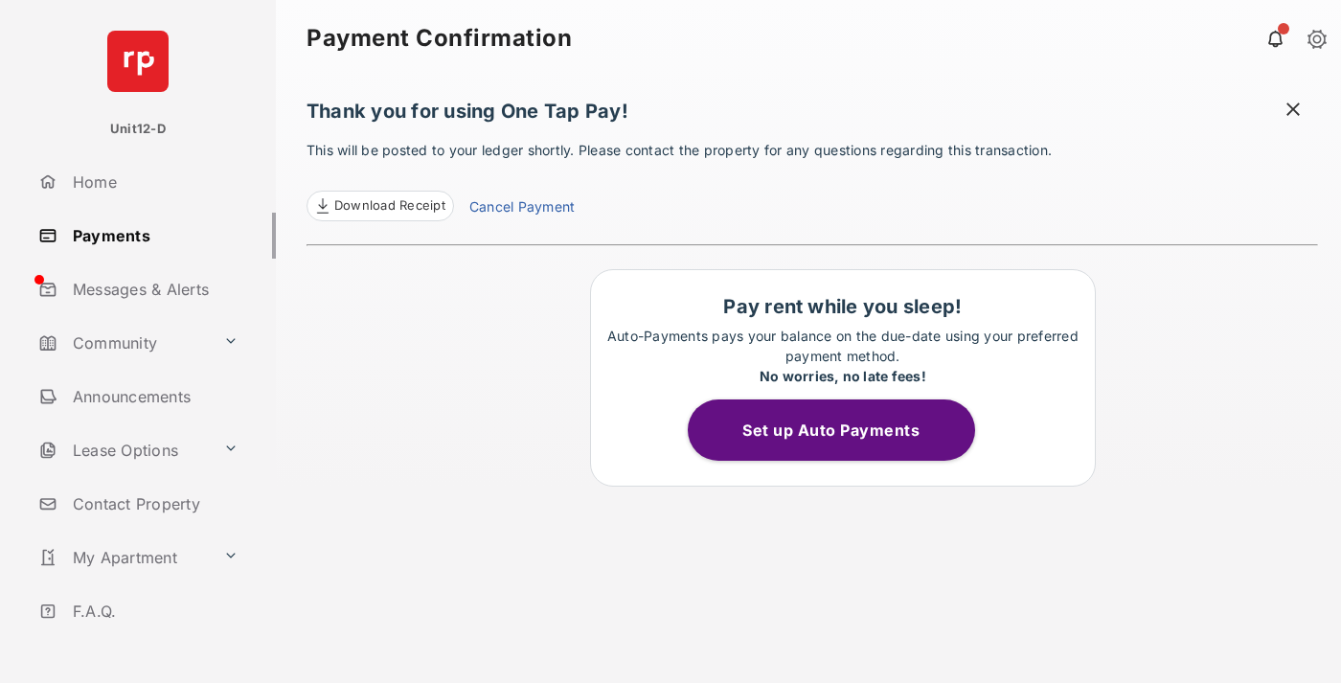  I want to click on a: Community, so click(123, 343).